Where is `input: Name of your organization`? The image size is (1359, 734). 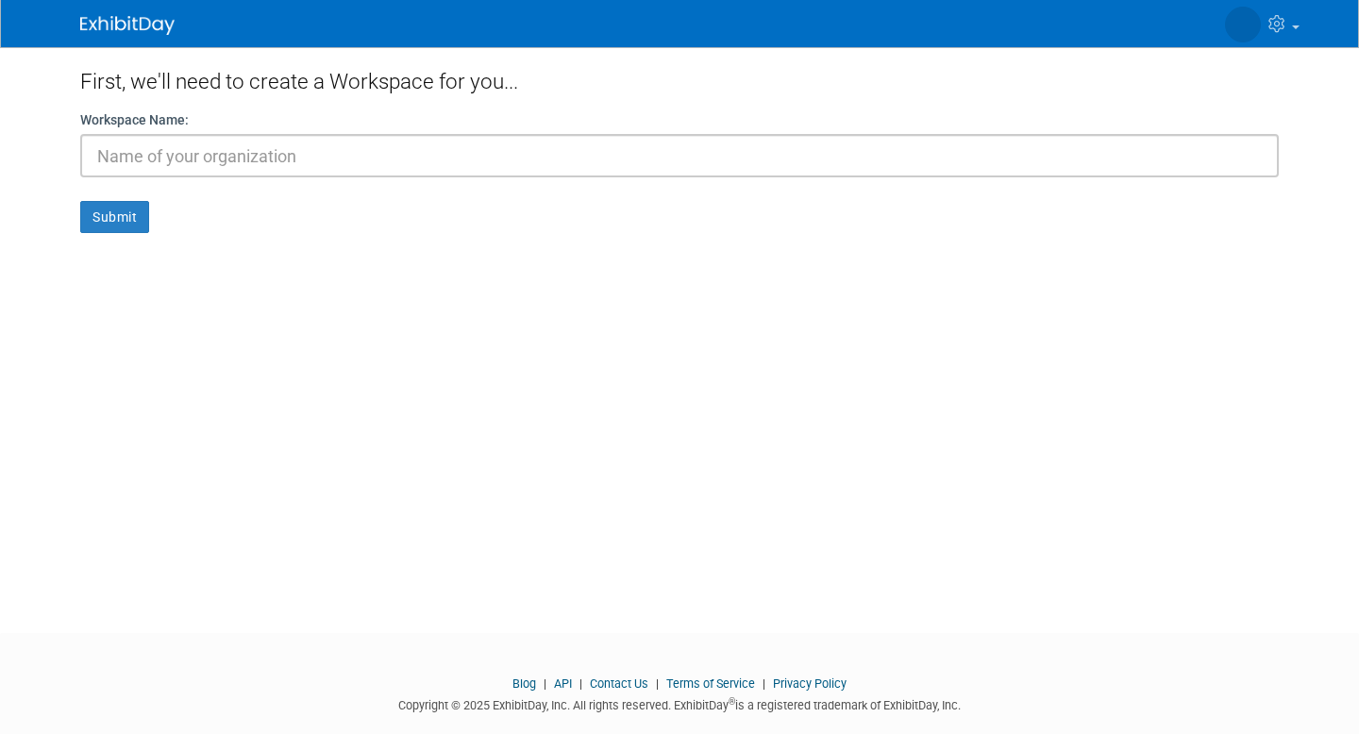
input: Name of your organization is located at coordinates (680, 156).